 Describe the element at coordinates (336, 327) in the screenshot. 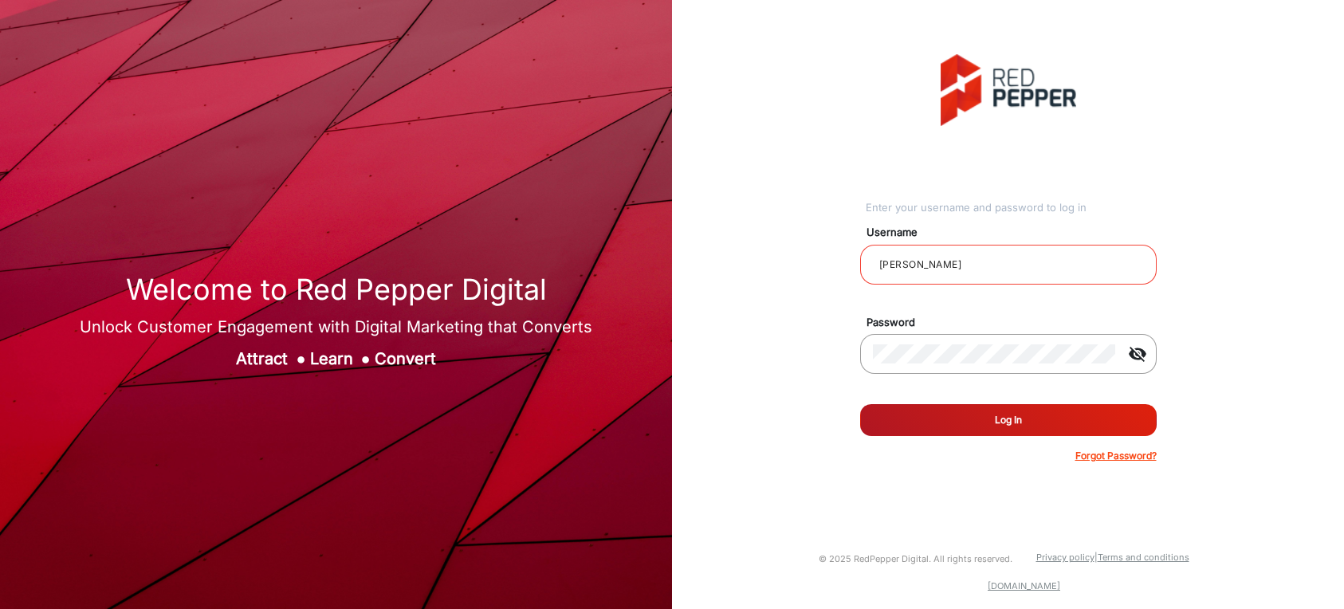

I see `div: Unlock Customer Engagement with Digital Marketing that Converts` at that location.